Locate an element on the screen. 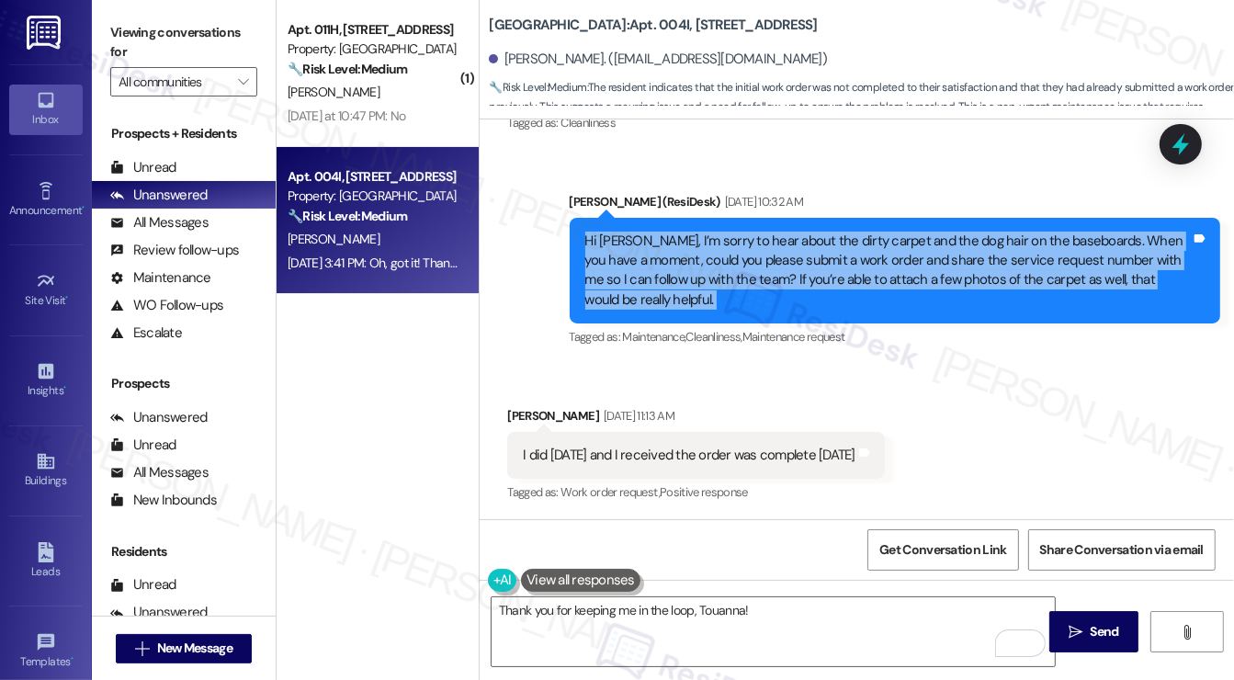  div: Prospects is located at coordinates (184, 383).